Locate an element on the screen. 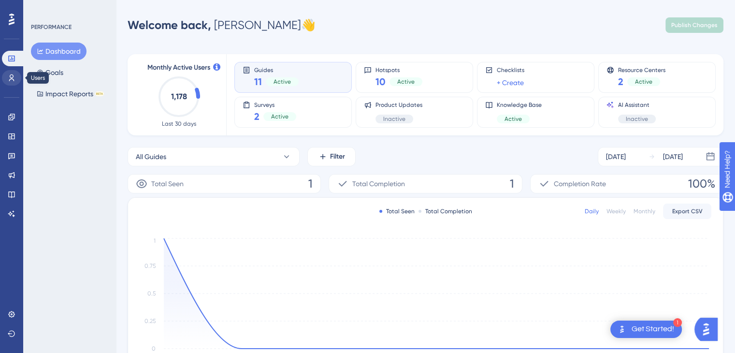  span: 10 is located at coordinates (380, 82).